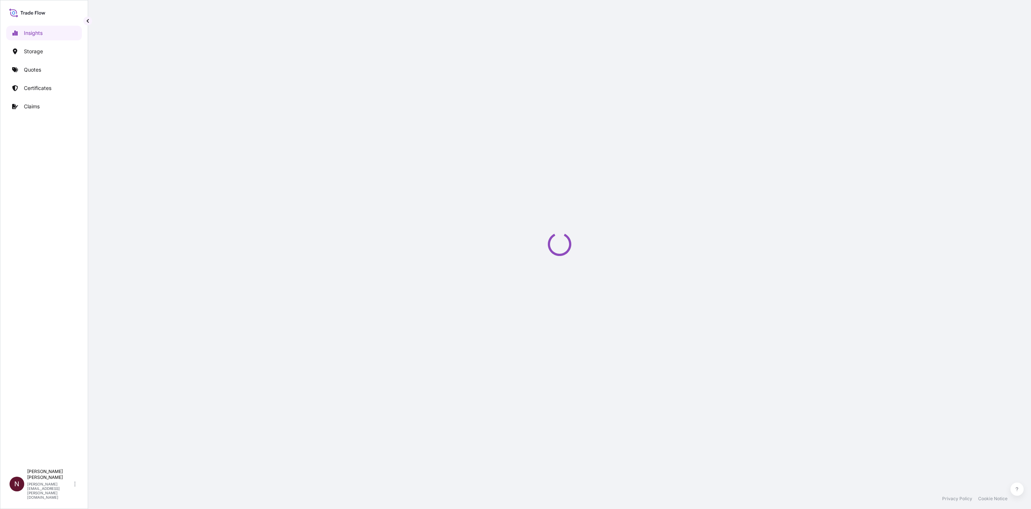  Describe the element at coordinates (44, 51) in the screenshot. I see `a: Storage` at that location.